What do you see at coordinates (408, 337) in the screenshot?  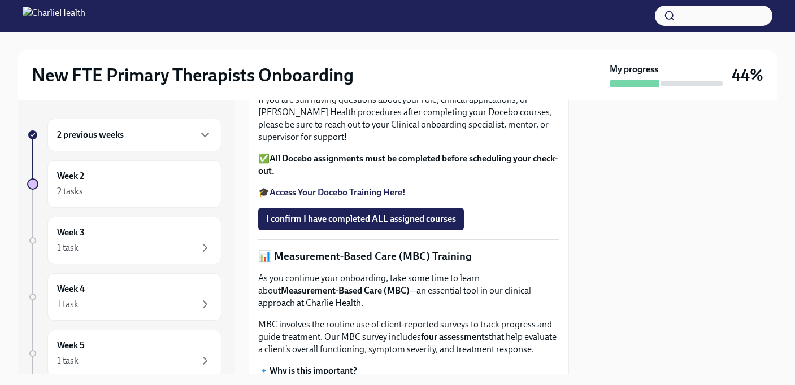 I see `p: MBC involves the routine use of client-reported surveys to track progress and guide treatment. Ou...` at bounding box center [408, 337].